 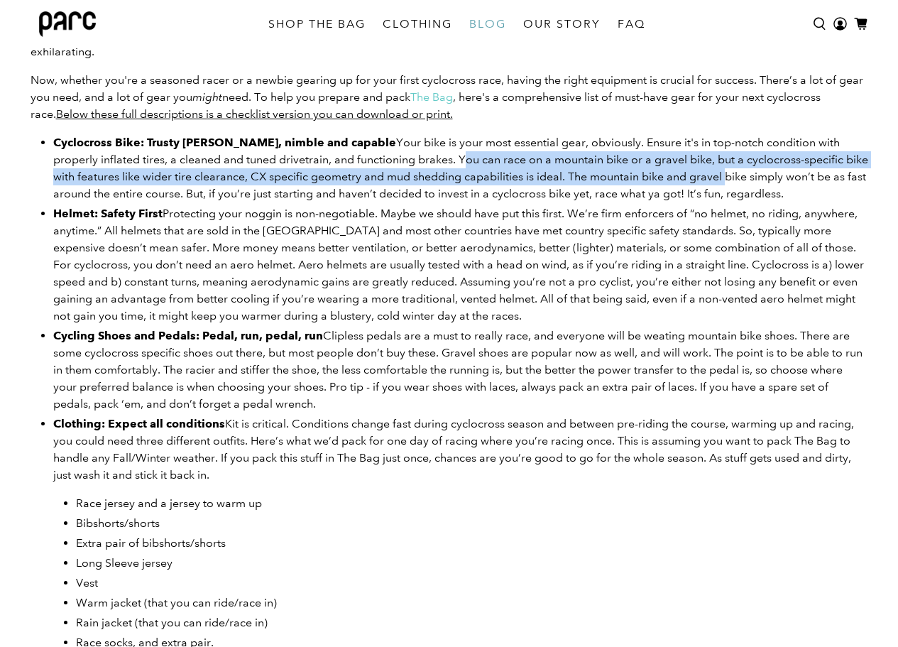 What do you see at coordinates (124, 562) in the screenshot?
I see `span: Long Sleeve jersey` at bounding box center [124, 562].